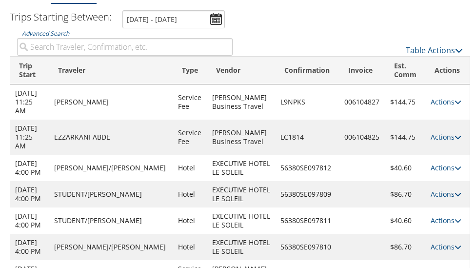 This screenshot has height=269, width=476. Describe the element at coordinates (307, 219) in the screenshot. I see `td: 56380SE097811` at that location.